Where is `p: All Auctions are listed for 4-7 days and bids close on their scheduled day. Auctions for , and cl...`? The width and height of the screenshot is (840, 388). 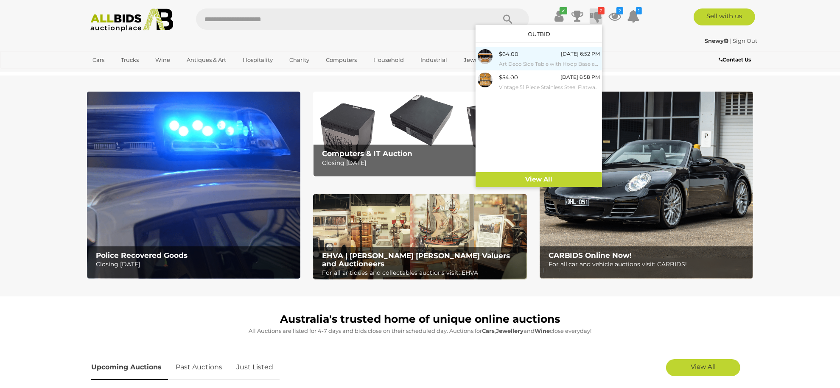 p: All Auctions are listed for 4-7 days and bids close on their scheduled day. Auctions for , and cl... is located at coordinates (420, 331).